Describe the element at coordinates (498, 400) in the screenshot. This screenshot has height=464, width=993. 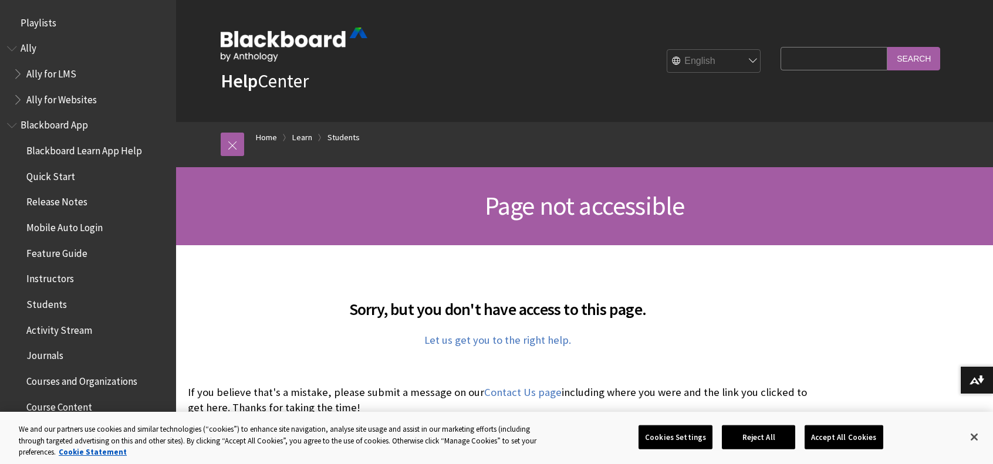
I see `p: If you believe that's a mistake, please submit a message on our including where you were and the ...` at that location.